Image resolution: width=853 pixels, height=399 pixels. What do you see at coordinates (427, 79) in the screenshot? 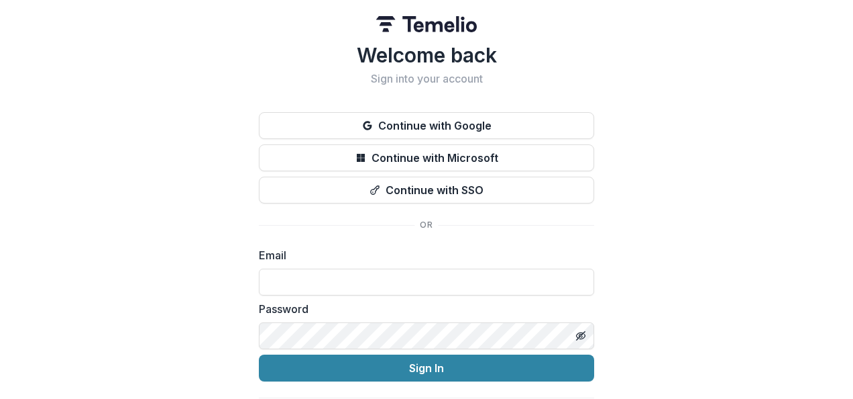
I see `h2: Sign into your account` at bounding box center [427, 79].